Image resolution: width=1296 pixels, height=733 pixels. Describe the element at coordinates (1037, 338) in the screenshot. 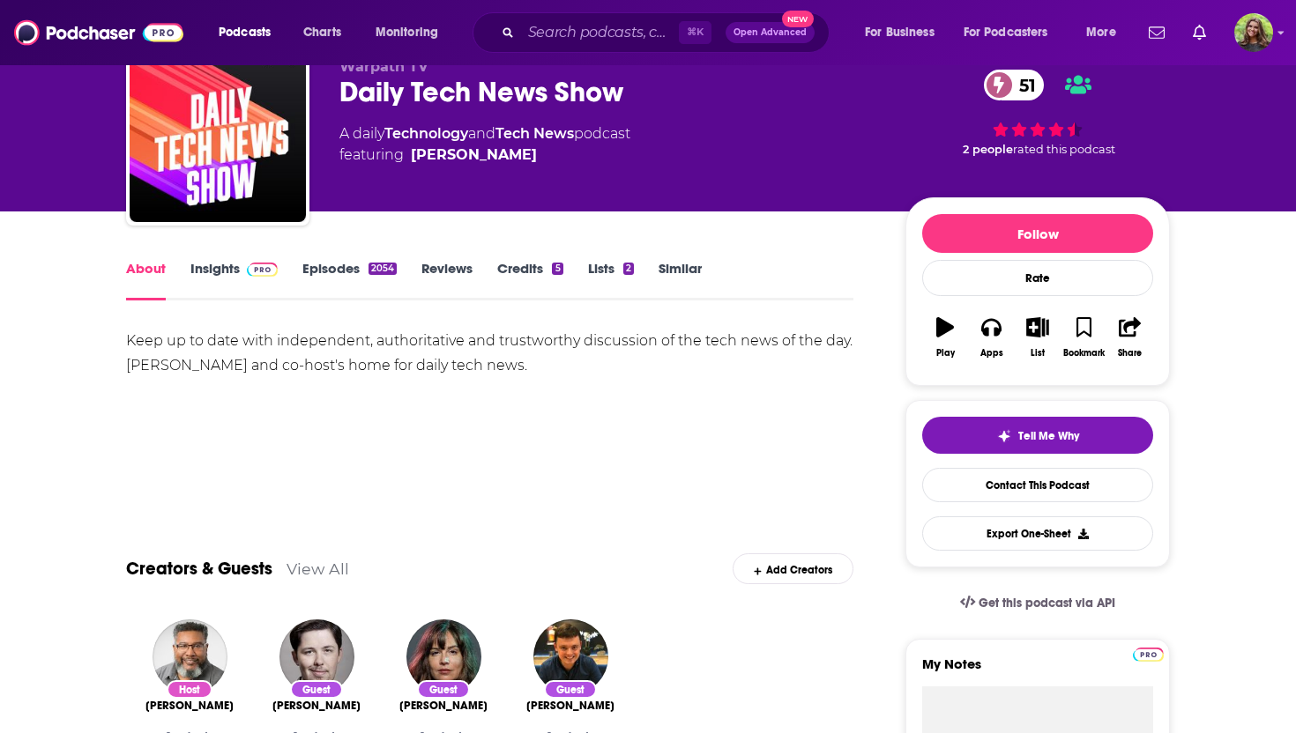

I see `button: List` at that location.